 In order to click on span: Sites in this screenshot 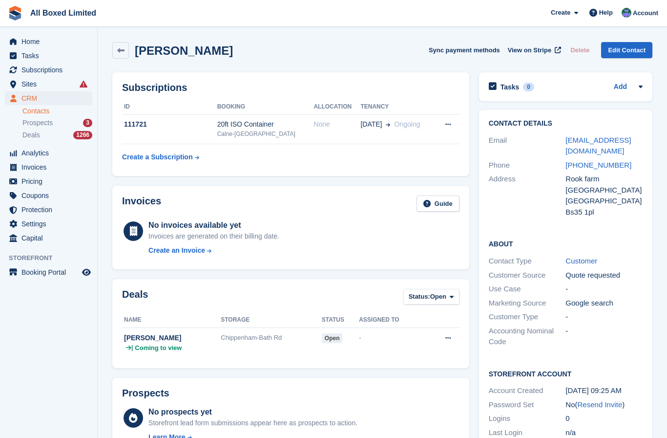, I will do `click(51, 84)`.